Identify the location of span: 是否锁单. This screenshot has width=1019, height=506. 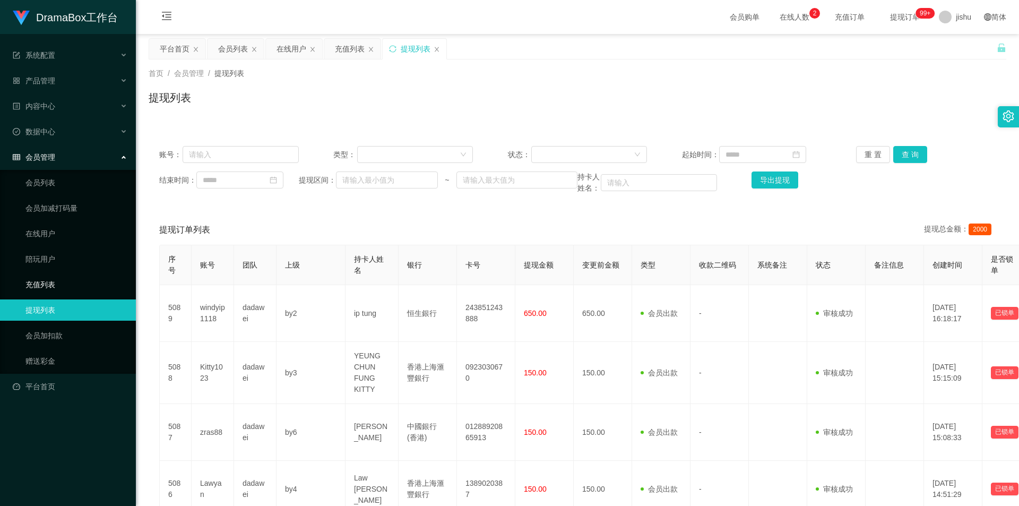
(1002, 264).